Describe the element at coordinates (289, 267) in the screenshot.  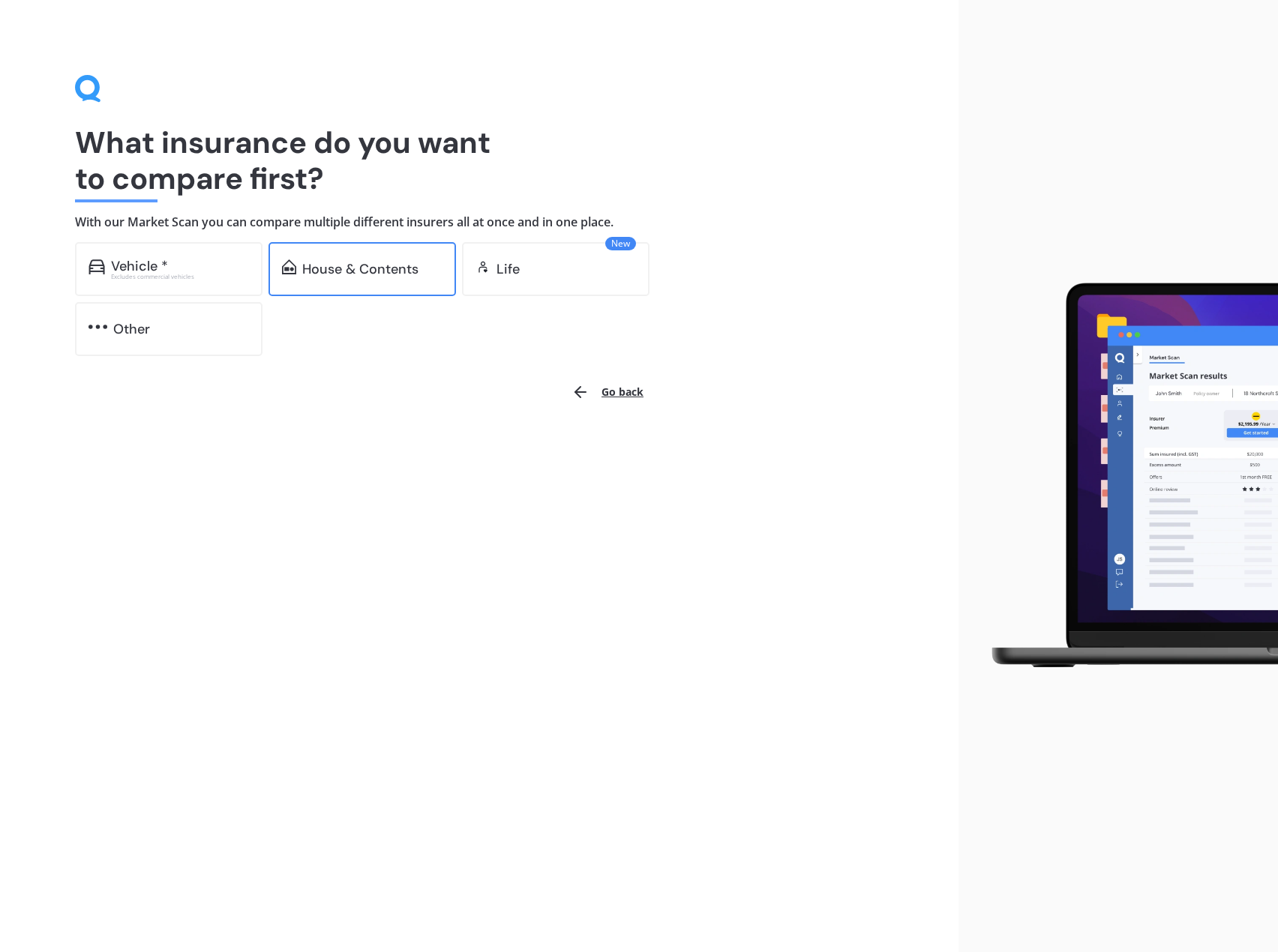
I see `img: home-and-contents.b802091223b8502ef2dd.svg` at that location.